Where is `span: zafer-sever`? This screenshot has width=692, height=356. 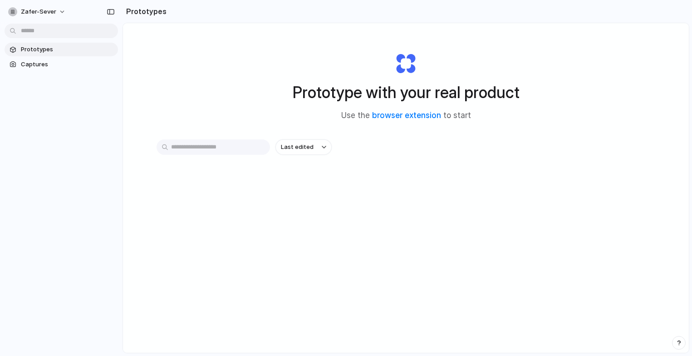
span: zafer-sever is located at coordinates (39, 12).